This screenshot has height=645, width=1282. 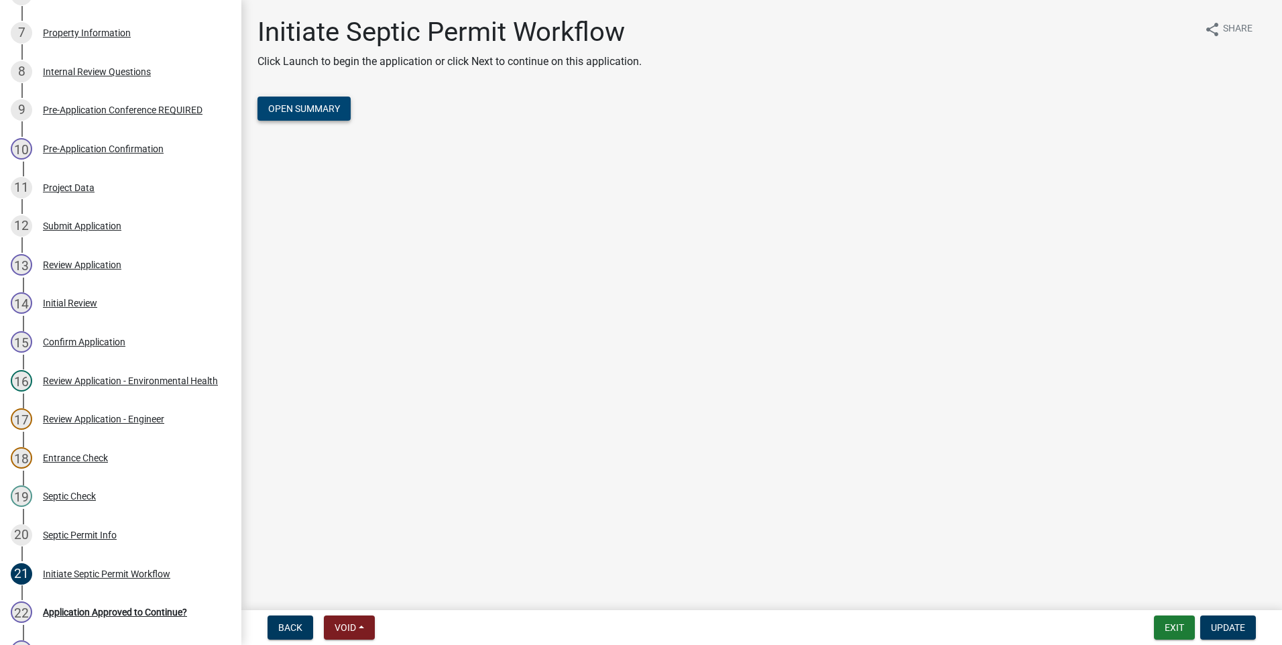 What do you see at coordinates (115, 612) in the screenshot?
I see `div: Application Approved to Continue?` at bounding box center [115, 612].